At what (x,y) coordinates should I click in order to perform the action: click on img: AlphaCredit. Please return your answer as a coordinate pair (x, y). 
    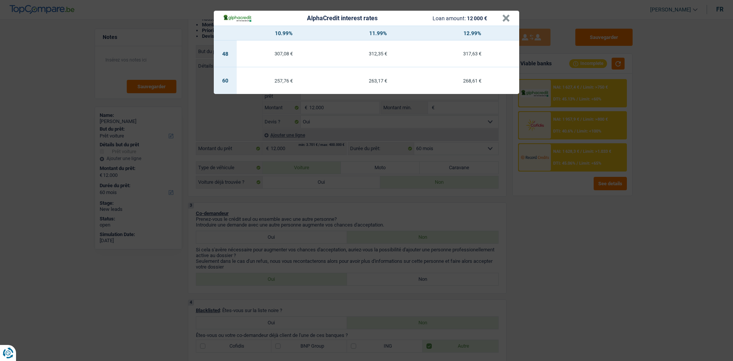
    Looking at the image, I should click on (237, 18).